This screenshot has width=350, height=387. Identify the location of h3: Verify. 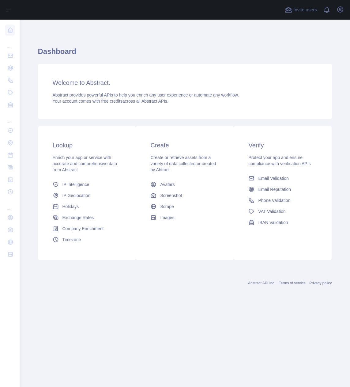
(283, 145).